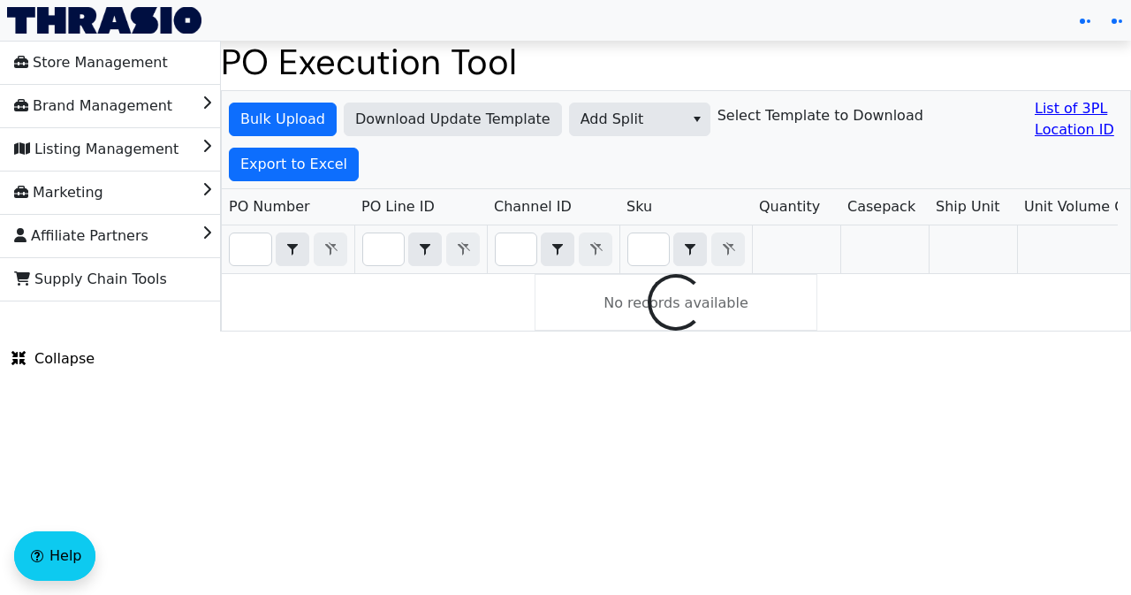 This screenshot has width=1131, height=595. I want to click on span: Sku, so click(639, 207).